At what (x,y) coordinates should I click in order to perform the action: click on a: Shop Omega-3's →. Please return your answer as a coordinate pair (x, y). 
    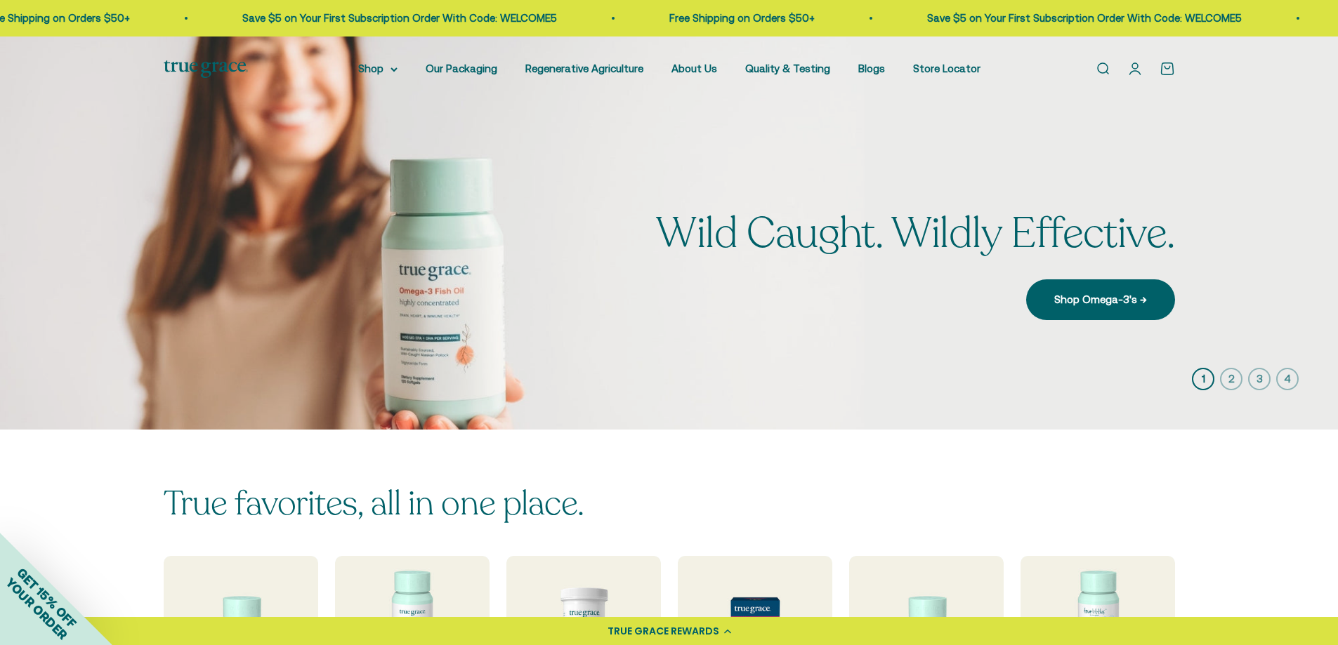
    Looking at the image, I should click on (1100, 300).